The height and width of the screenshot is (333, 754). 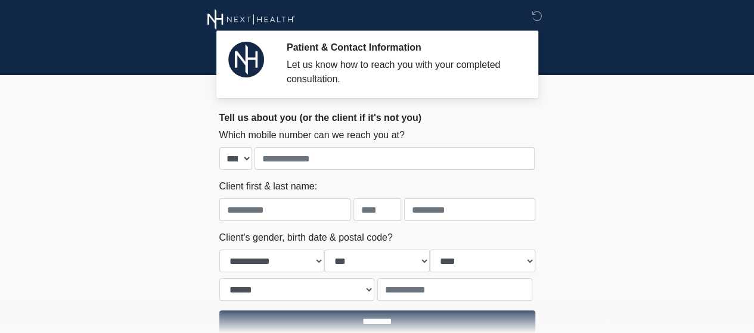 I want to click on div: Let us know how to reach you with your completed consultation., so click(x=402, y=72).